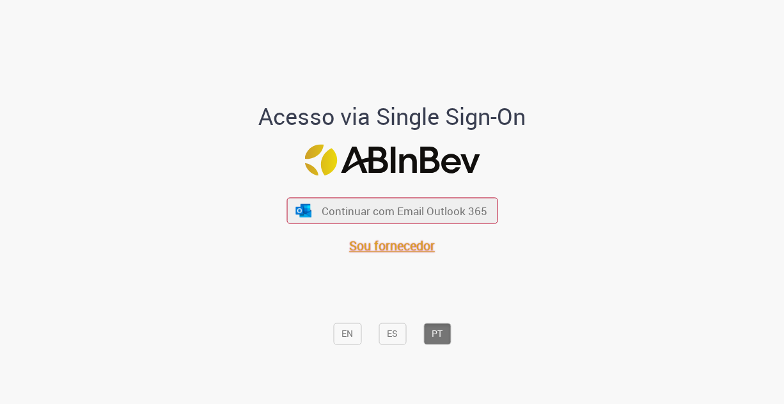  What do you see at coordinates (392, 210) in the screenshot?
I see `button: ícone Azure/Microsoft 360 Continuar com Email Outlook 365` at bounding box center [392, 210].